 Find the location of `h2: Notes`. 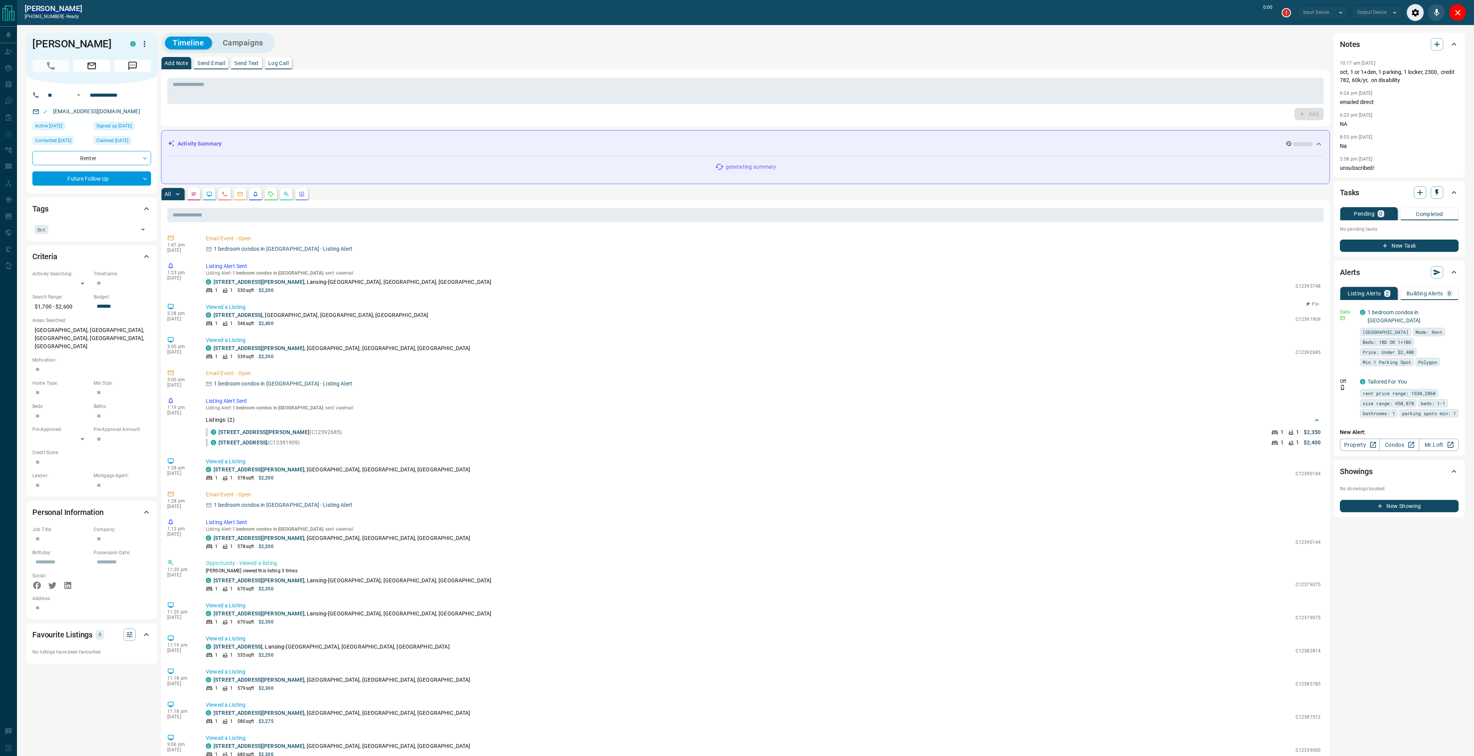

h2: Notes is located at coordinates (1350, 44).